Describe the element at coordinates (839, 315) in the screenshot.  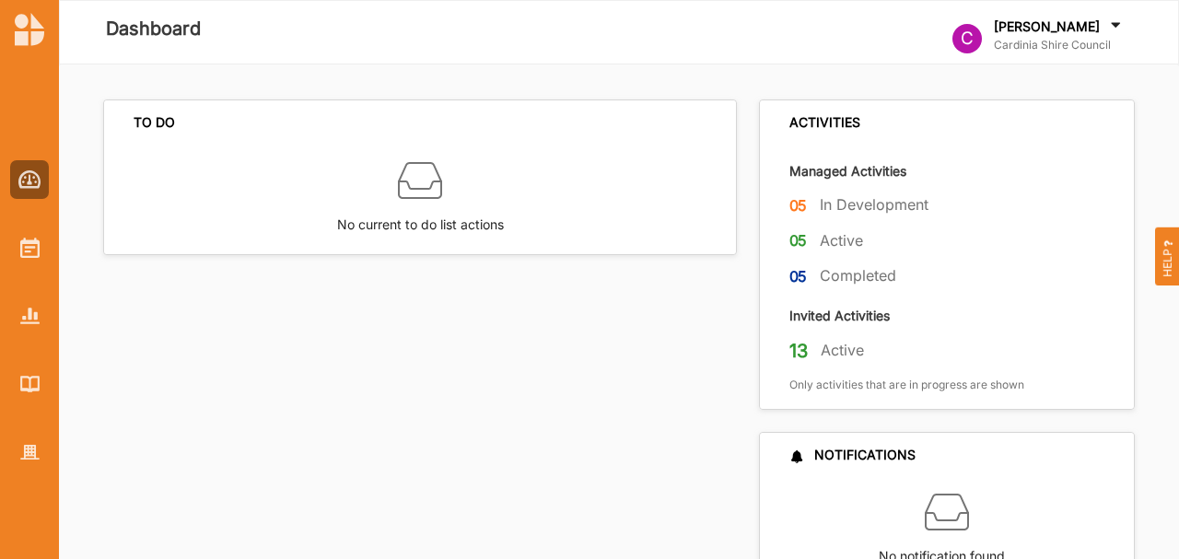
I see `label: Invited Activities` at that location.